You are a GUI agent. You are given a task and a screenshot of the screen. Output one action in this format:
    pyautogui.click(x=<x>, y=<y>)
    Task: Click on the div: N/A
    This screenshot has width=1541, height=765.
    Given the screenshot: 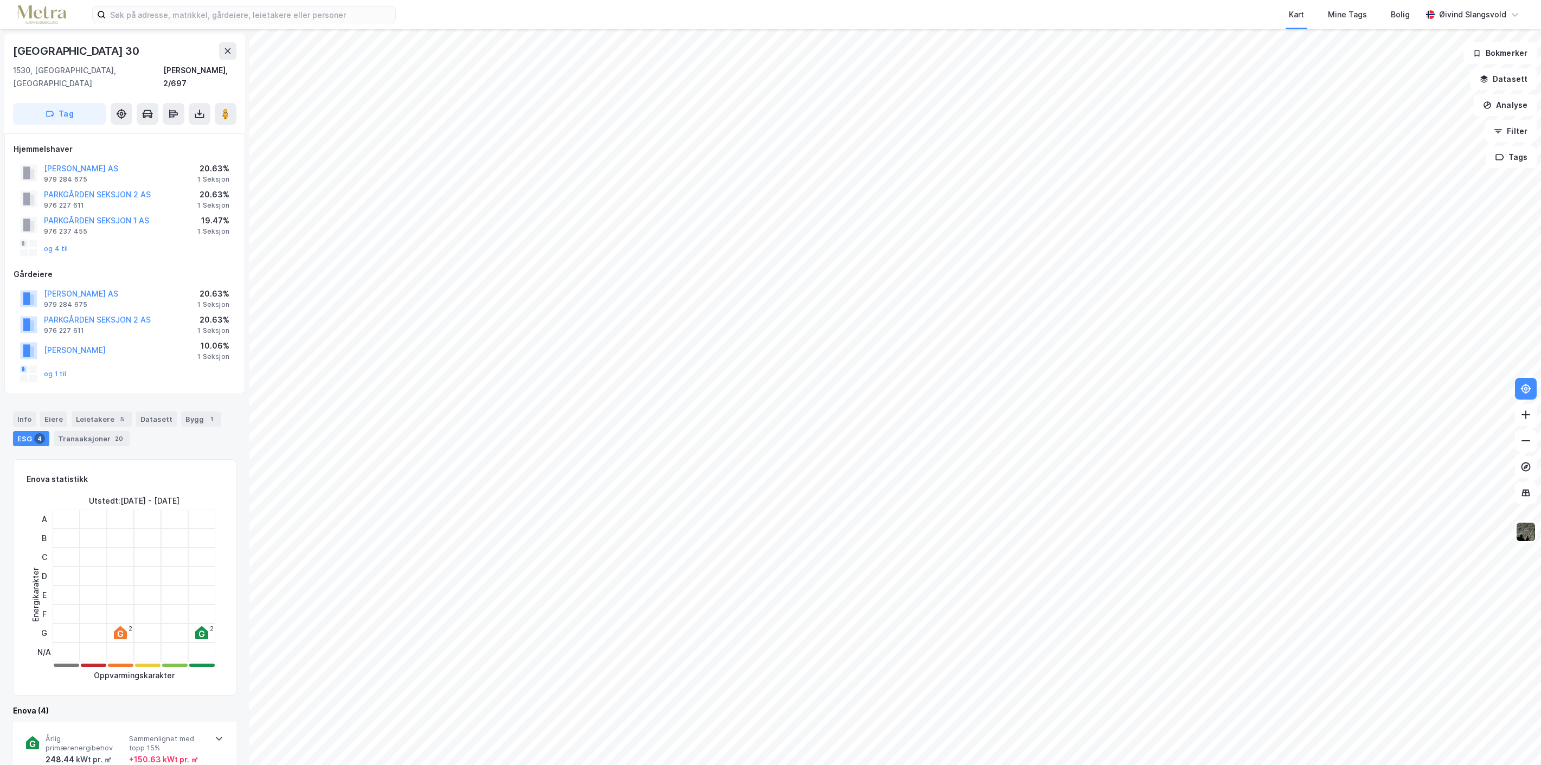 What is the action you would take?
    pyautogui.click(x=44, y=652)
    